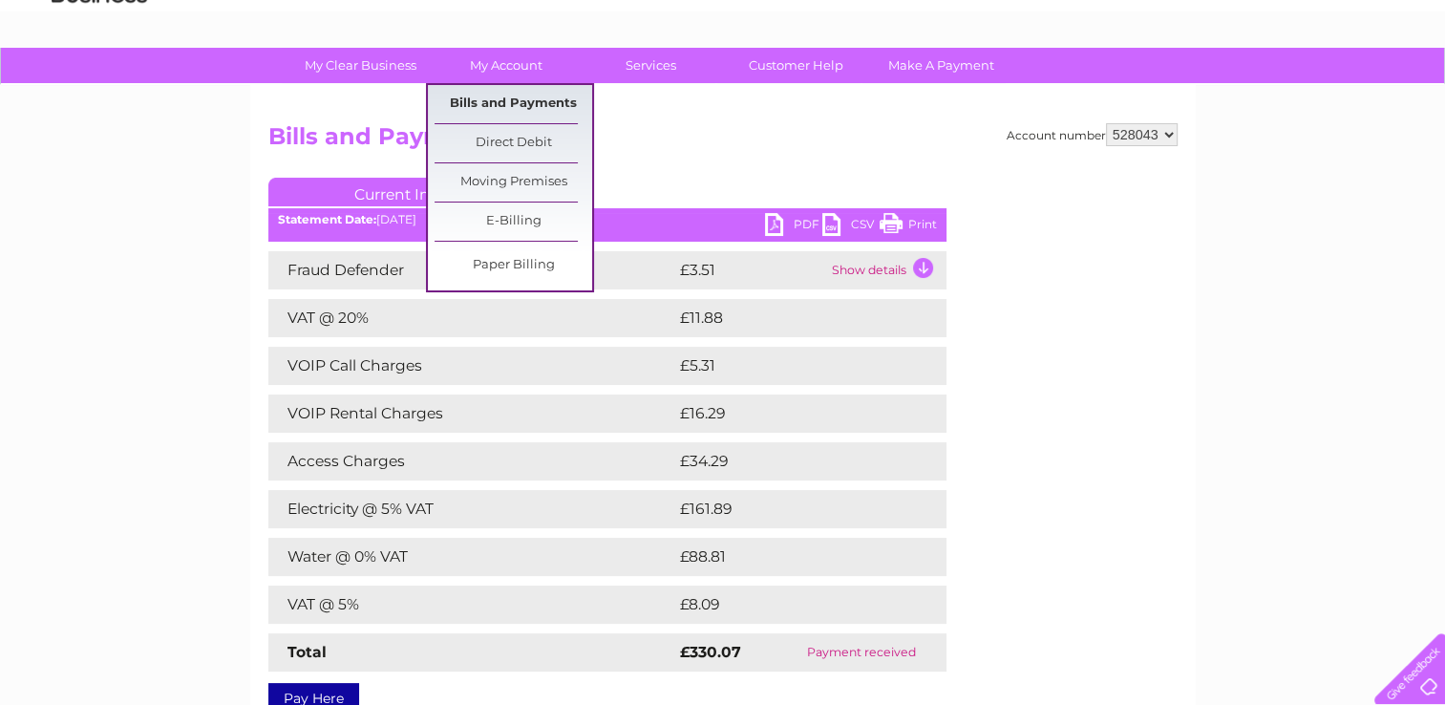  Describe the element at coordinates (472, 318) in the screenshot. I see `td: VAT @ 20%` at that location.